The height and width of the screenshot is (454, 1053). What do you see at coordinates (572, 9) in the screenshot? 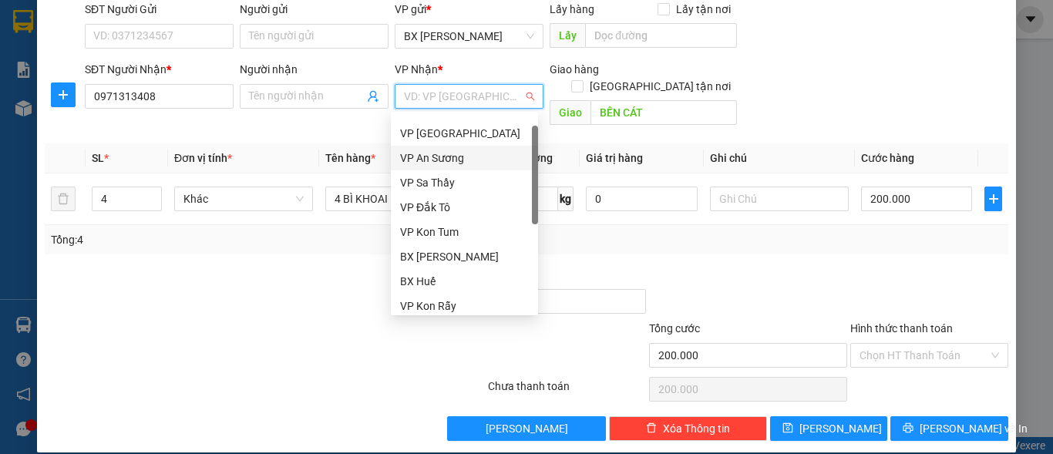
I see `span: Lấy hàng` at bounding box center [572, 9].